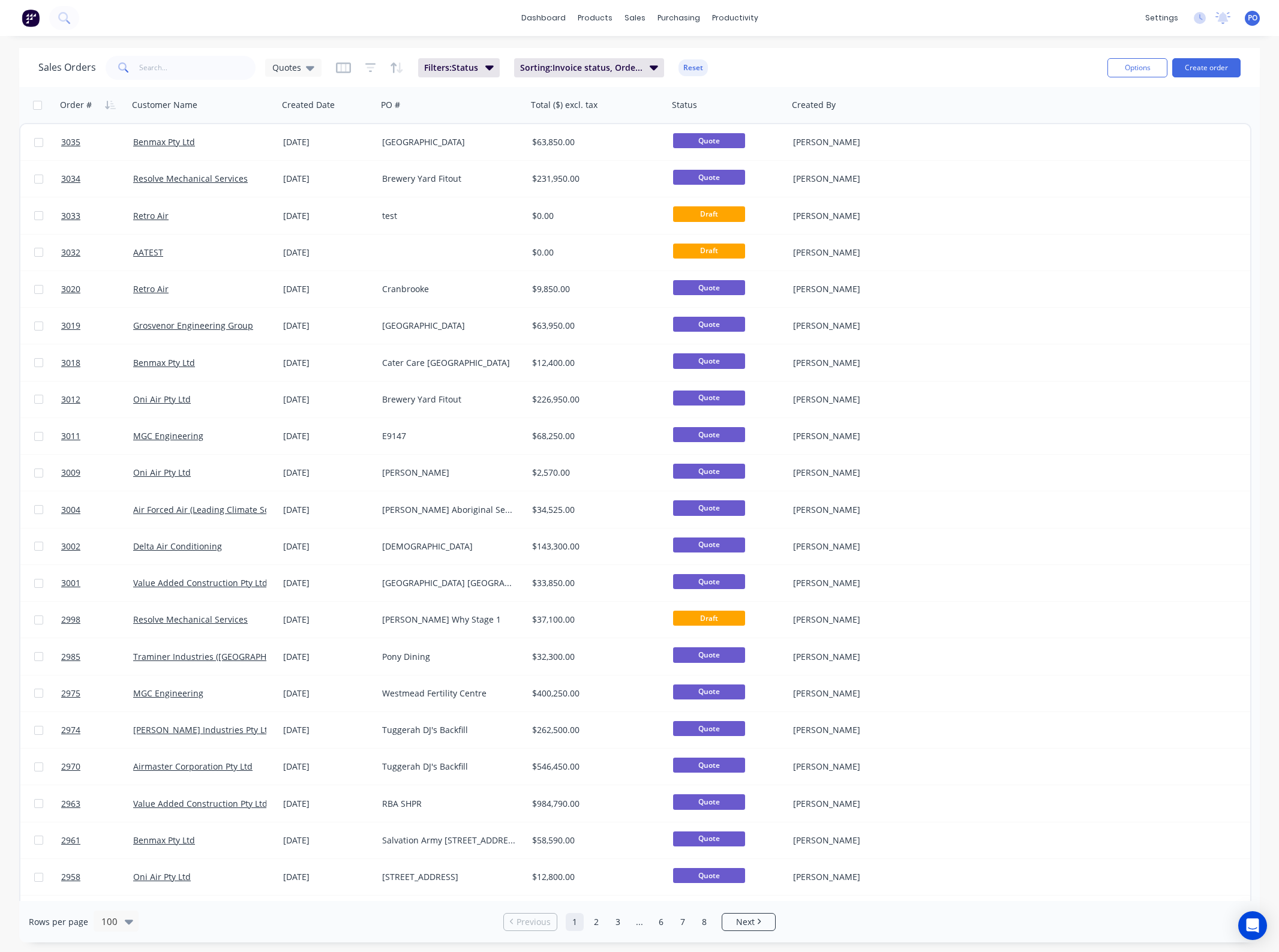 The image size is (1279, 952). Describe the element at coordinates (693, 68) in the screenshot. I see `button: Reset` at that location.